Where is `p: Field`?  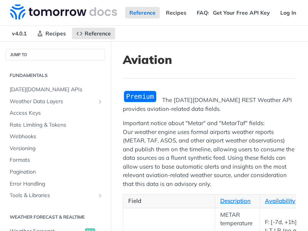
p: Field is located at coordinates (169, 201).